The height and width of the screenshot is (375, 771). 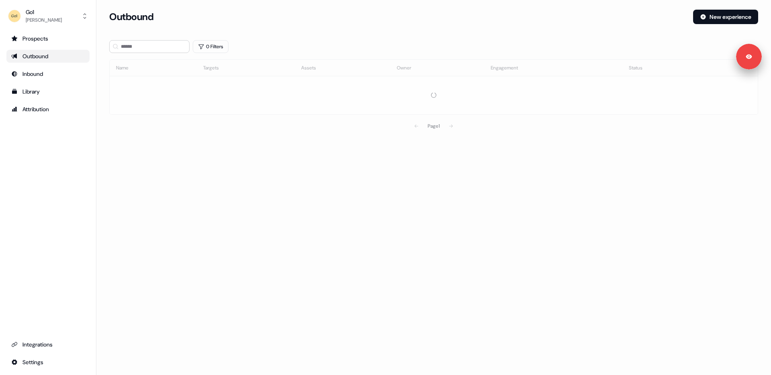 I want to click on button: New experience, so click(x=725, y=17).